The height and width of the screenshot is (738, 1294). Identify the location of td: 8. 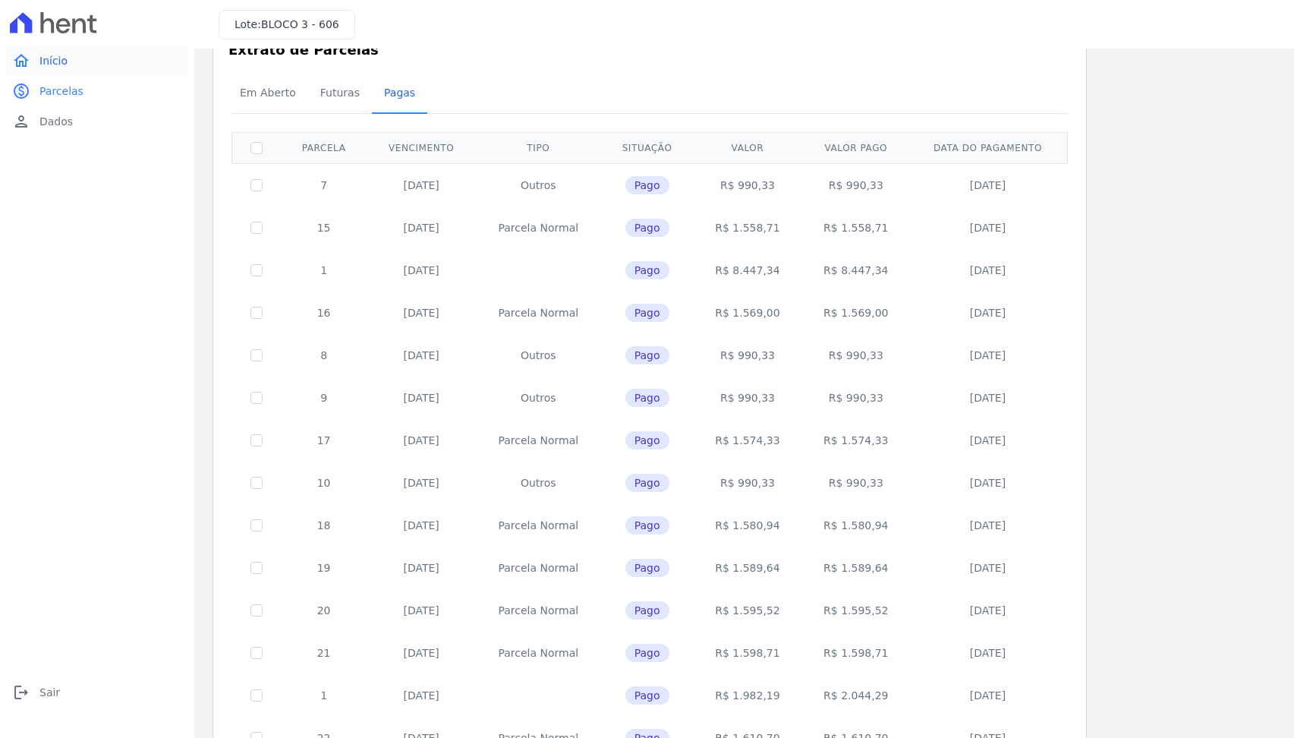
(323, 355).